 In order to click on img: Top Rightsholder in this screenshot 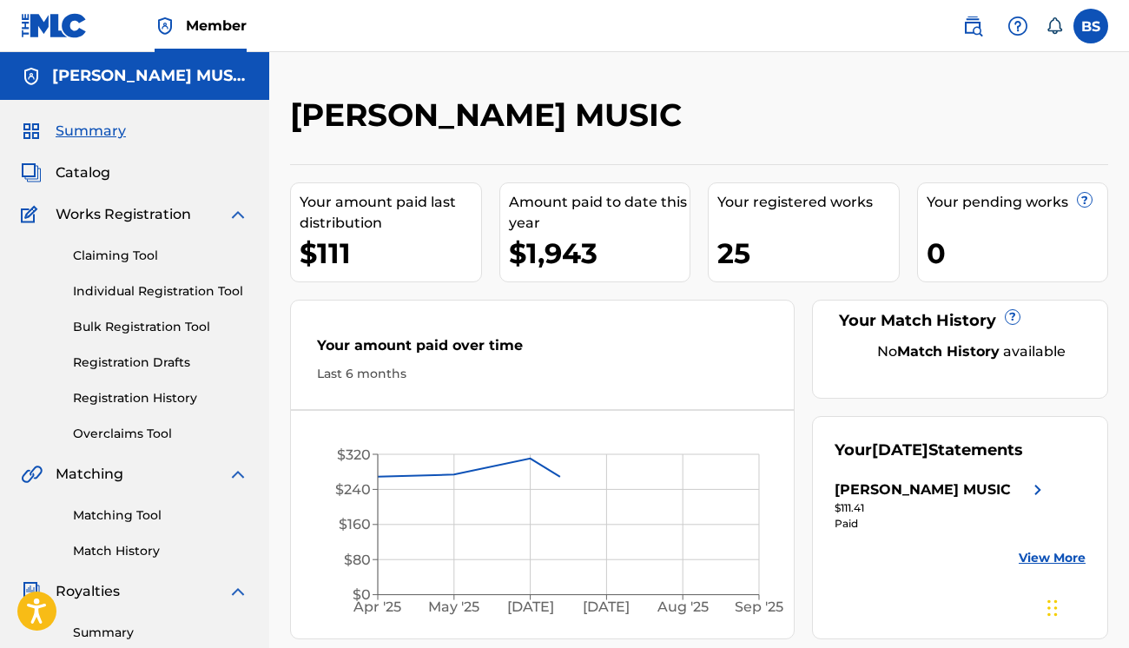, I will do `click(165, 26)`.